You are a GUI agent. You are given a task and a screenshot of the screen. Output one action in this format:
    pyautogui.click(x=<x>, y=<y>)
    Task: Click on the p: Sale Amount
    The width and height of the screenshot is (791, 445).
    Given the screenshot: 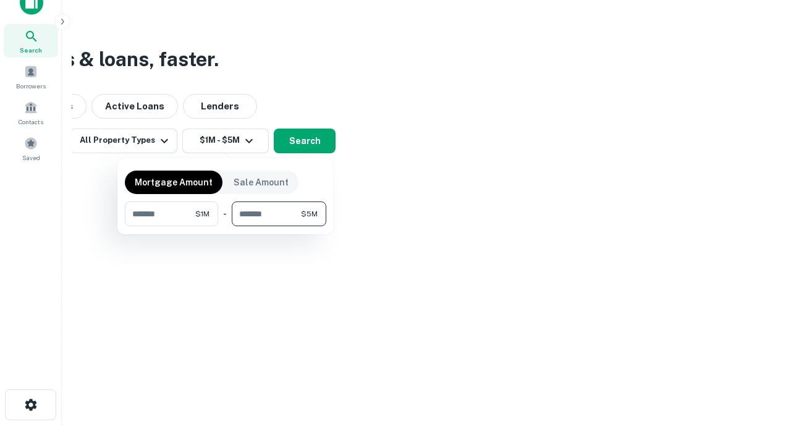 What is the action you would take?
    pyautogui.click(x=261, y=182)
    